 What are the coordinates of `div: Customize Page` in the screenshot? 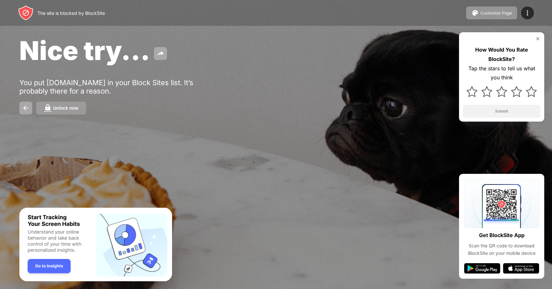 It's located at (496, 13).